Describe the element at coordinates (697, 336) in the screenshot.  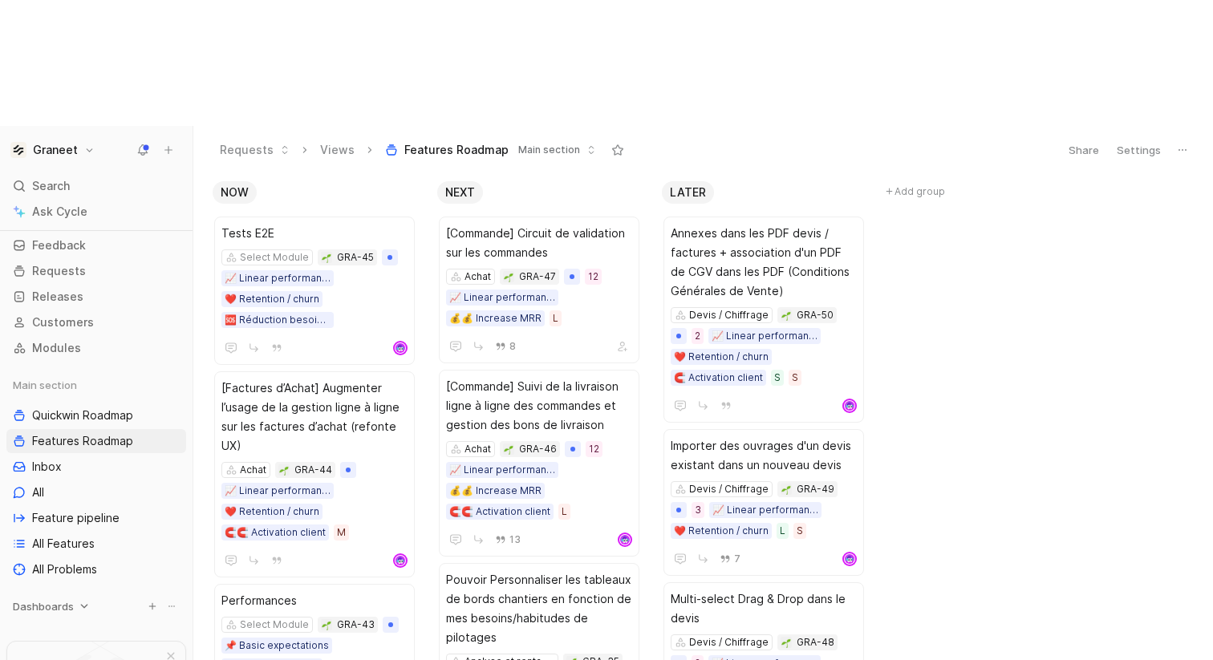
I see `div: 2` at that location.